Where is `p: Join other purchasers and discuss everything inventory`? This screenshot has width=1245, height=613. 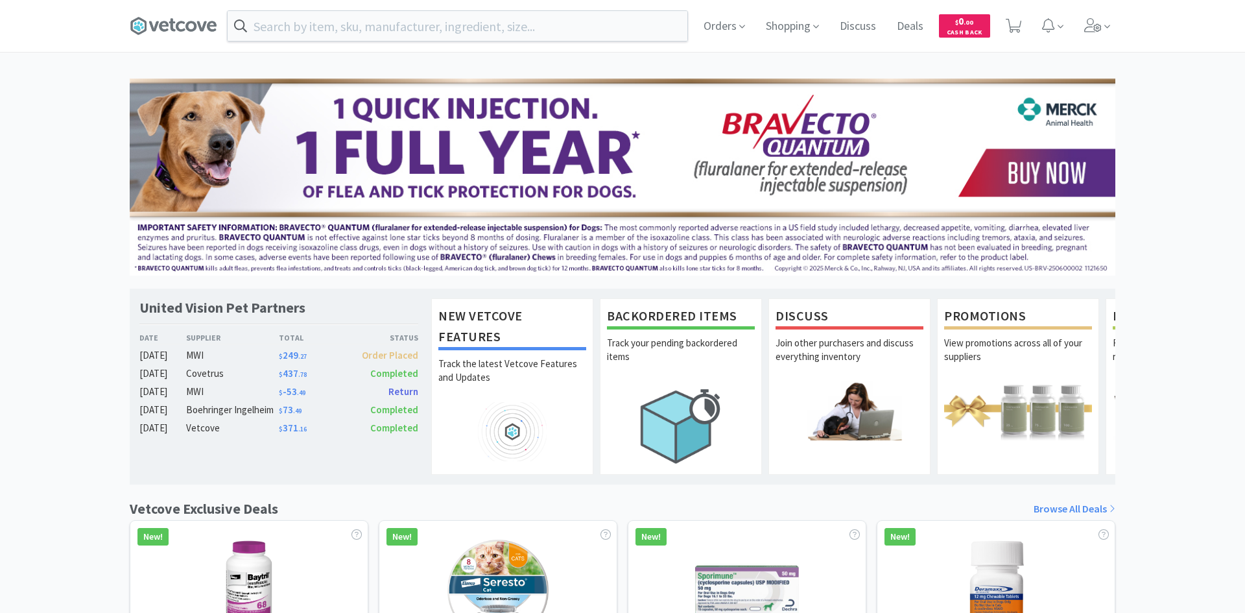
p: Join other purchasers and discuss everything inventory is located at coordinates (850, 359).